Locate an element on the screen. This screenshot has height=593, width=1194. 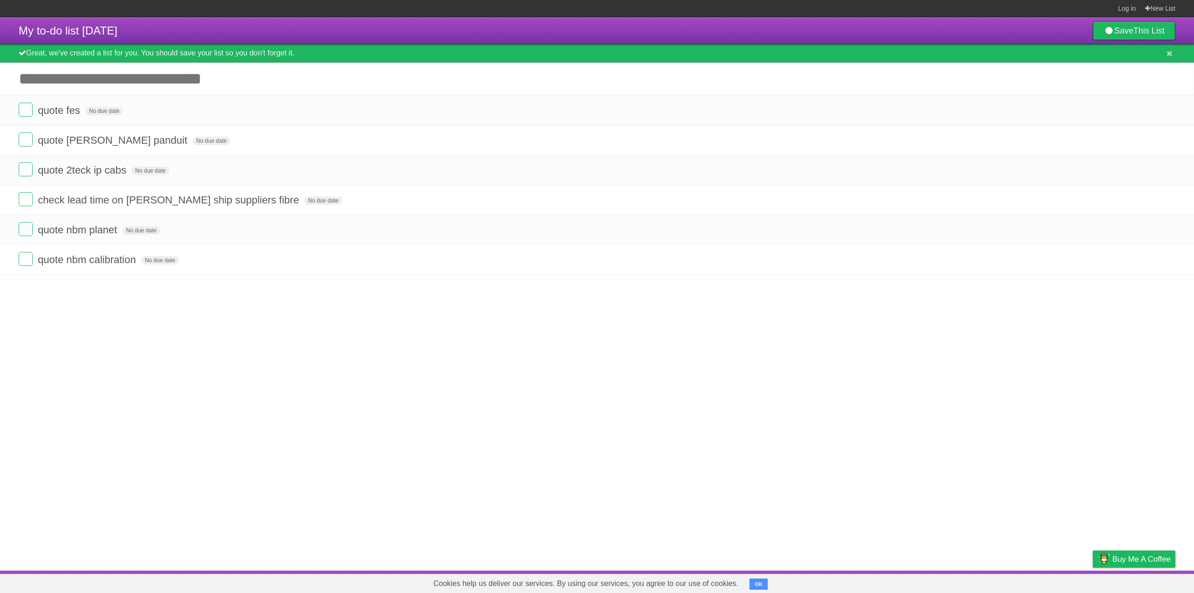
button: OK is located at coordinates (758, 584).